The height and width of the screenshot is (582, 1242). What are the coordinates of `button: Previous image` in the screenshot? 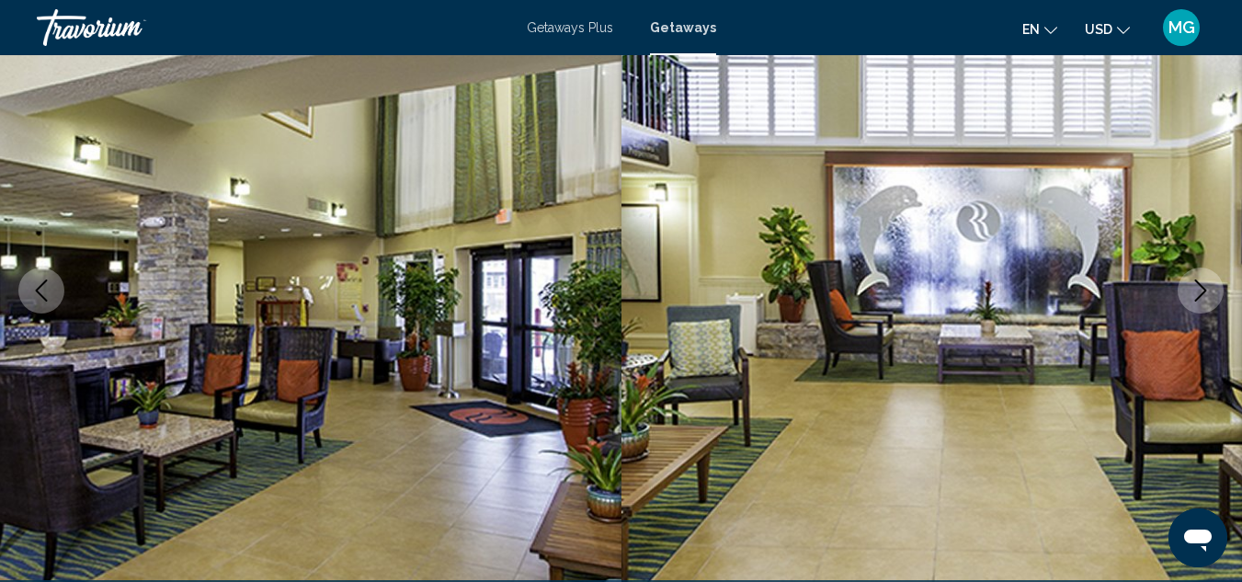 It's located at (41, 291).